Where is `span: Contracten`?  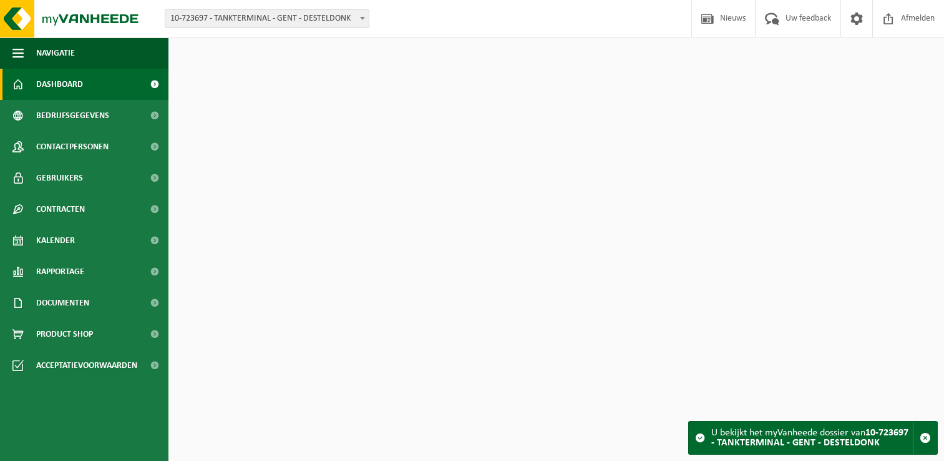
span: Contracten is located at coordinates (61, 209).